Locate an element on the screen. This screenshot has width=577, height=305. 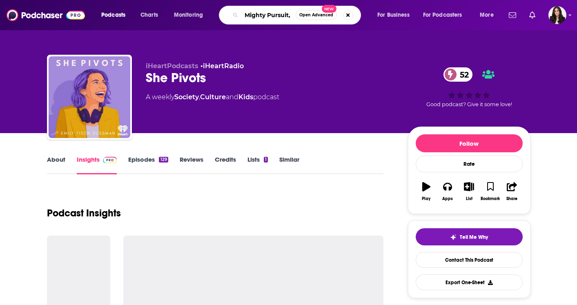
a: Credits is located at coordinates (226, 165).